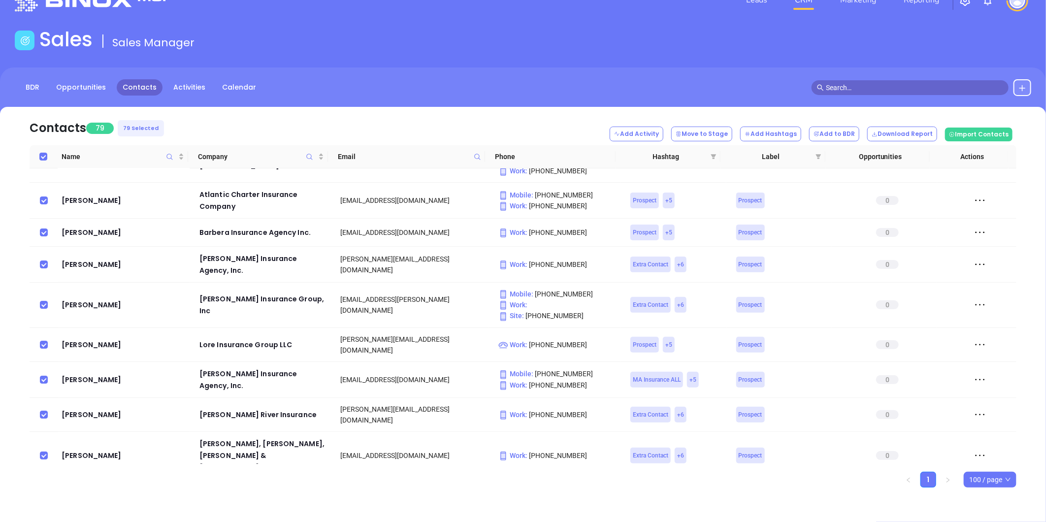  I want to click on a: Atlantic Charter Insurance Company, so click(263, 200).